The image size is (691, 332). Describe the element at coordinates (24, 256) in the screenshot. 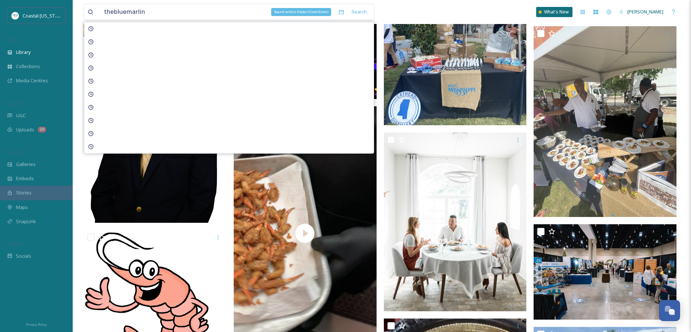

I see `span: Socials` at that location.